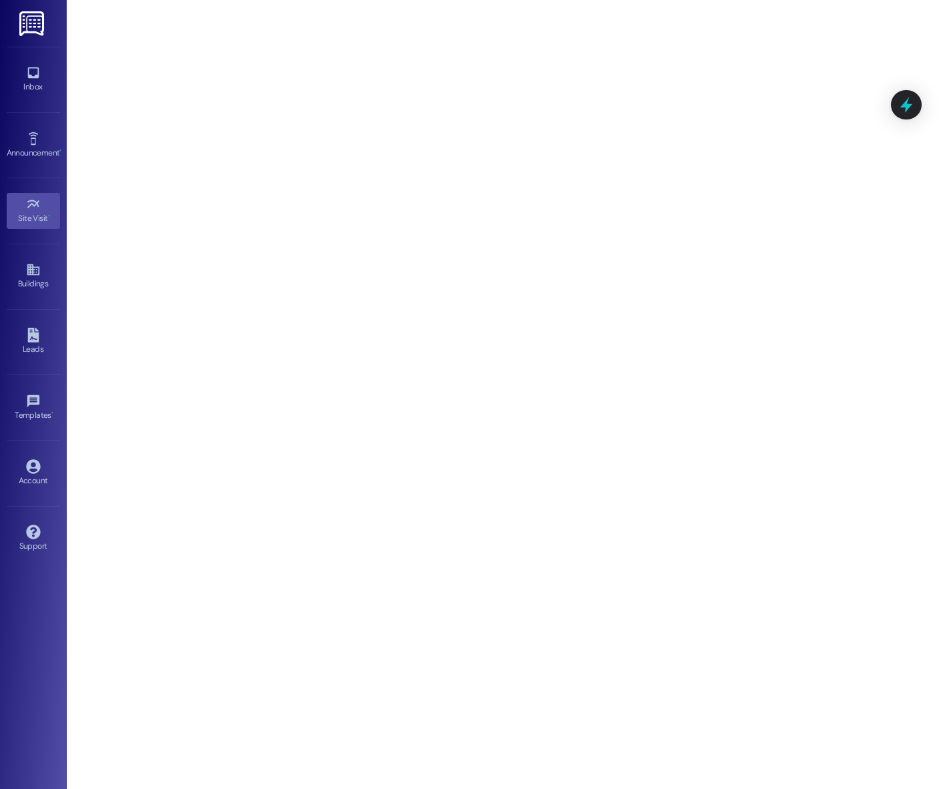 Image resolution: width=945 pixels, height=789 pixels. Describe the element at coordinates (33, 539) in the screenshot. I see `a: Support` at that location.